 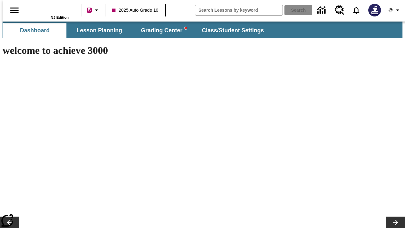 What do you see at coordinates (93, 10) in the screenshot?
I see `button: Boost Class color is violet red. Change class color` at bounding box center [93, 10].